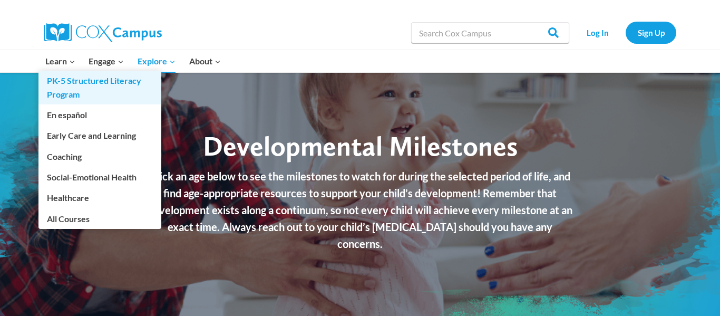 The image size is (720, 316). What do you see at coordinates (157, 61) in the screenshot?
I see `button: Child menu of Explore` at bounding box center [157, 61].